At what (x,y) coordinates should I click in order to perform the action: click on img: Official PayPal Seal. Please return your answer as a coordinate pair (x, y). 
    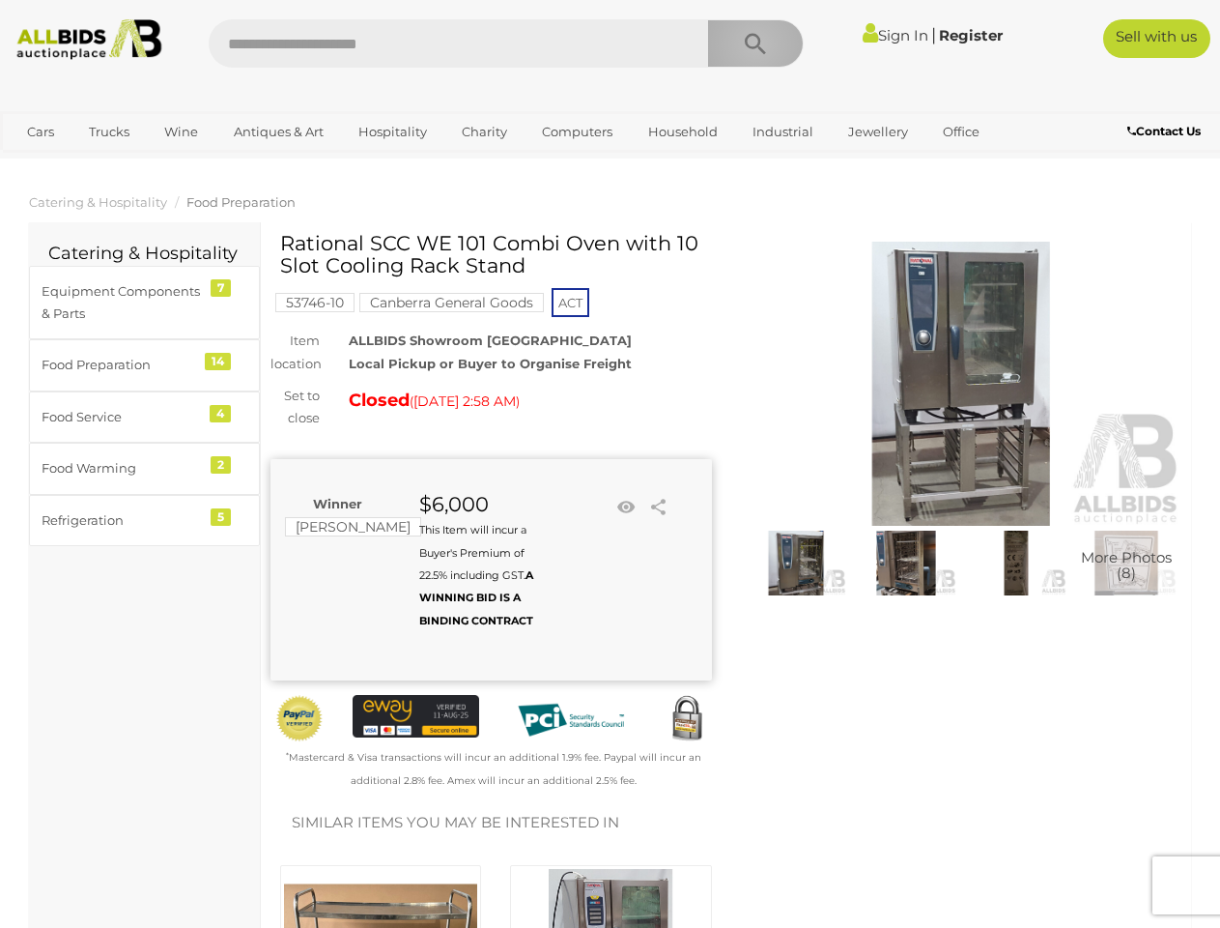
    Looking at the image, I should click on (300, 718).